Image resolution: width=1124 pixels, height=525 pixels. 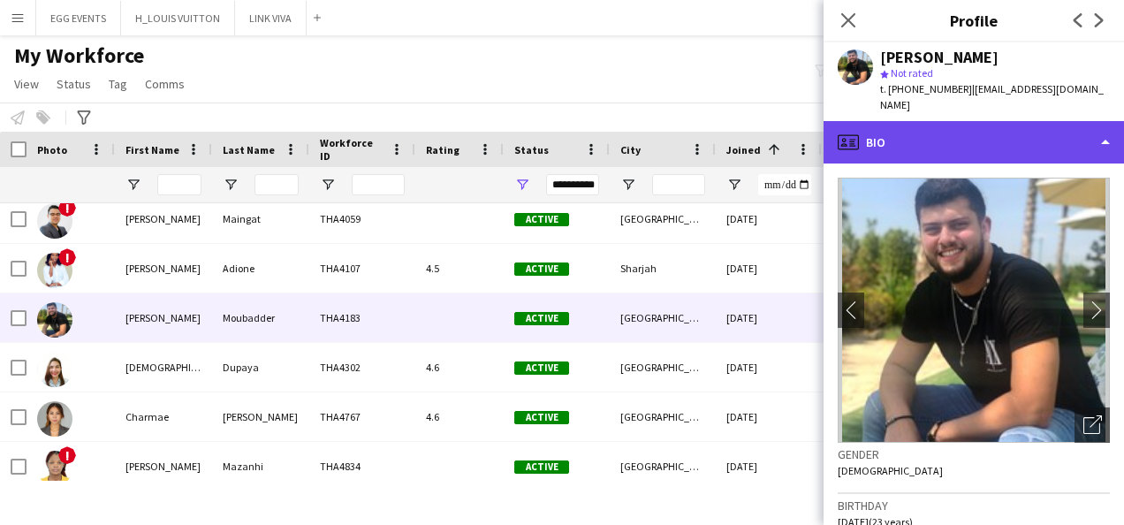 I want to click on span: Tag, so click(x=118, y=84).